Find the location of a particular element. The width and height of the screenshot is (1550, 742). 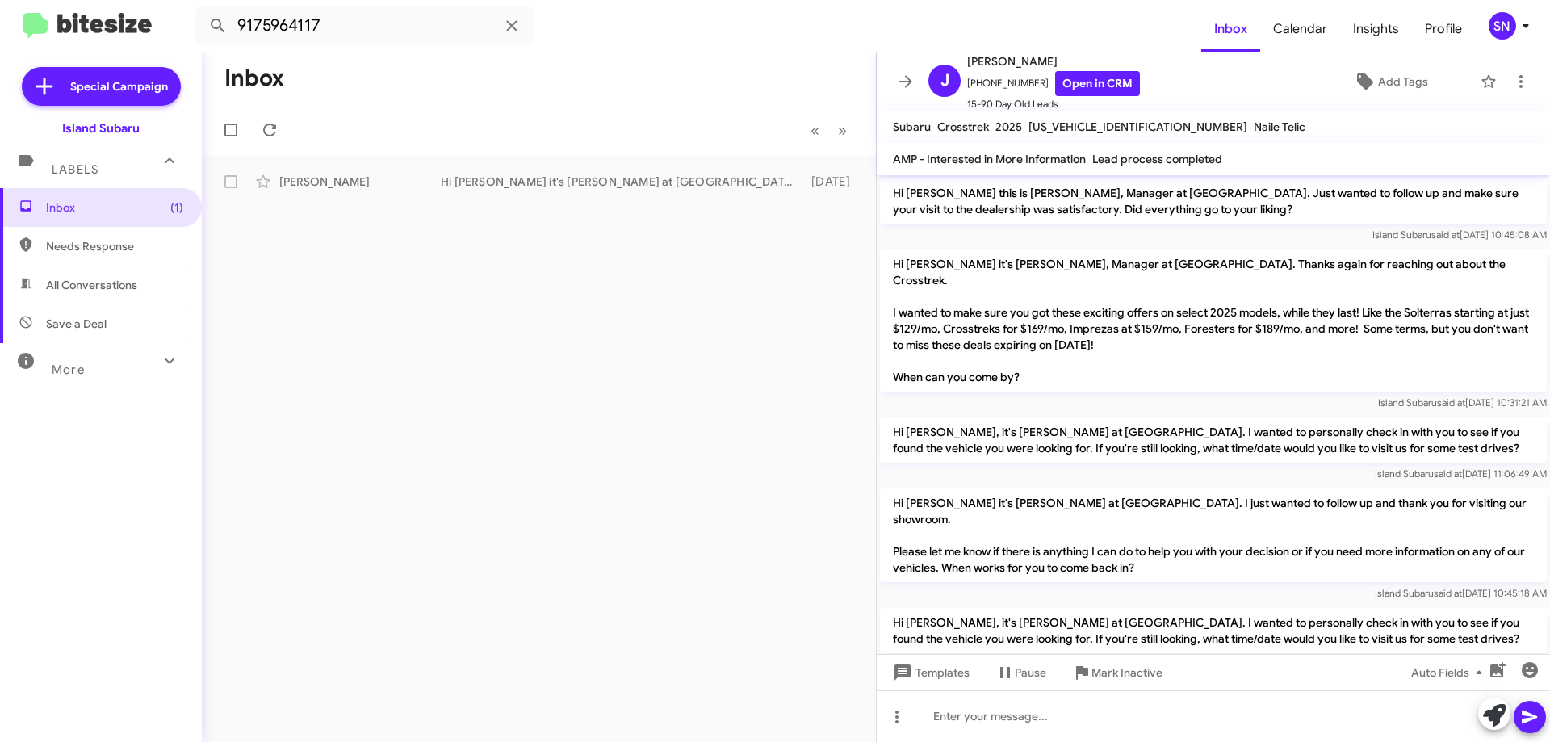

span: Labels is located at coordinates (75, 170).